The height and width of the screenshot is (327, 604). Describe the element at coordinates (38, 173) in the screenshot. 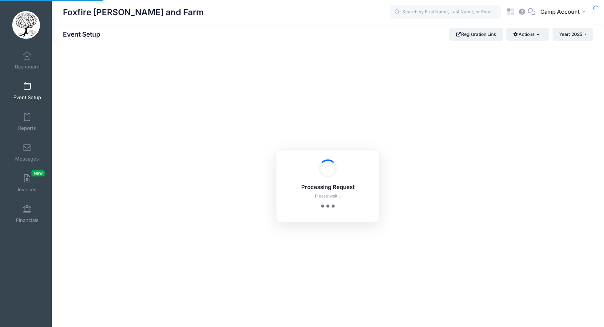

I see `span: New` at that location.